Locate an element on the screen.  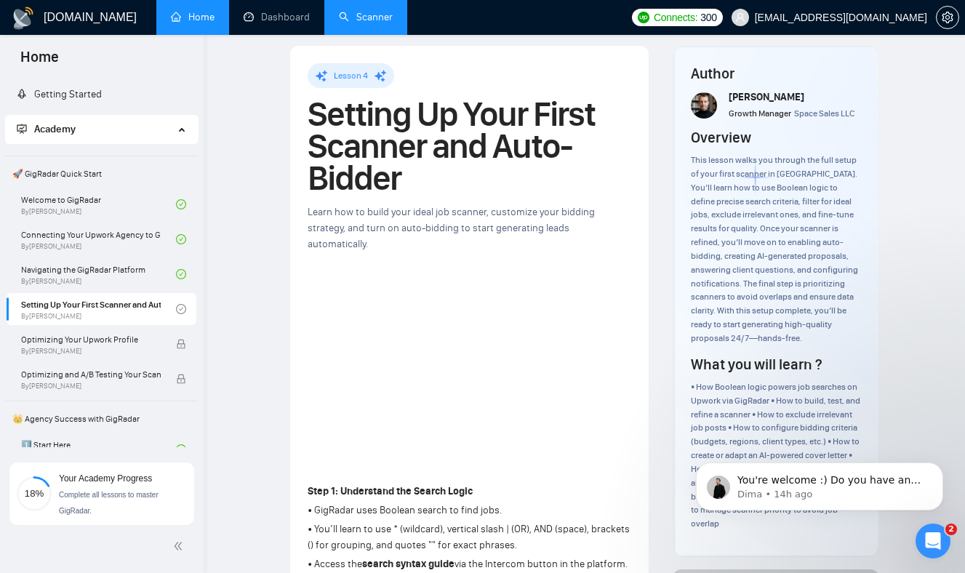
h4: Author is located at coordinates (776, 73).